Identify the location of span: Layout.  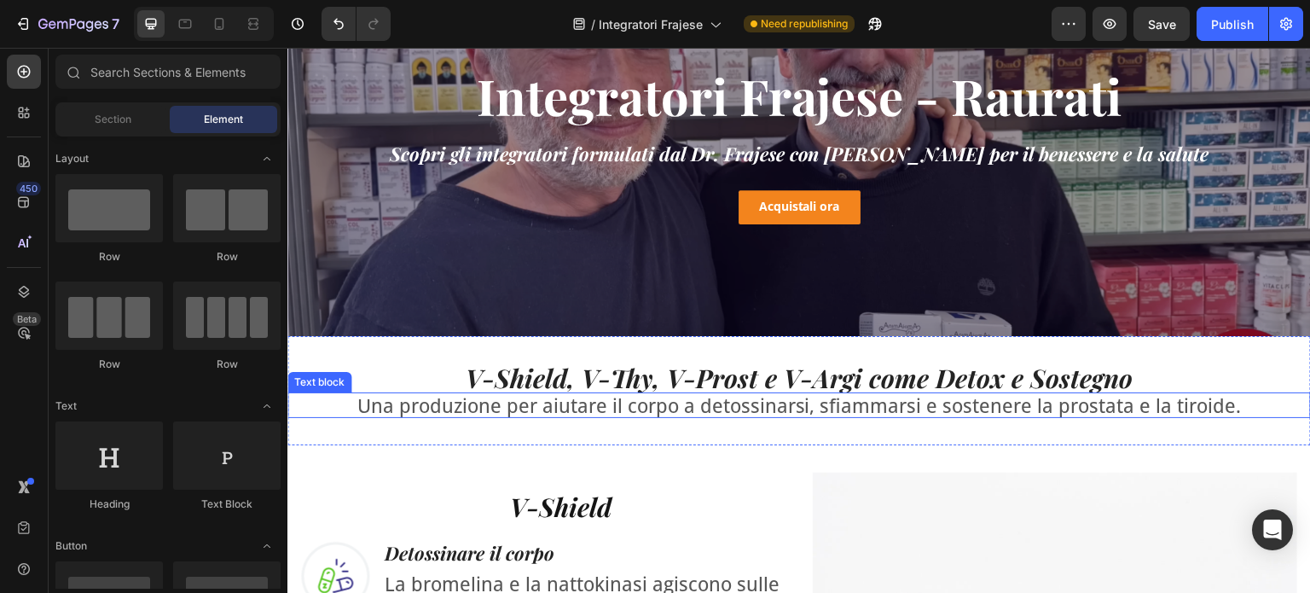
(72, 159).